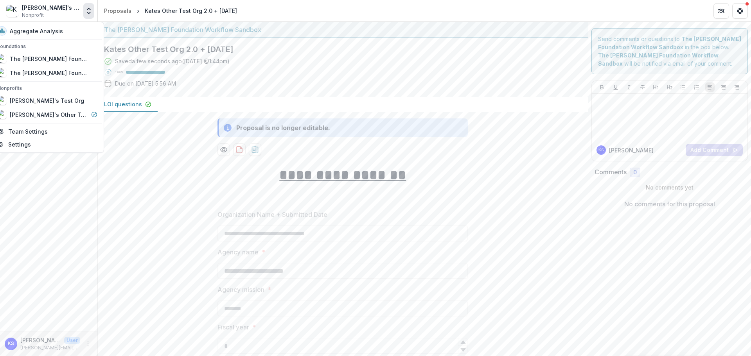 This screenshot has width=751, height=356. I want to click on div: Proposals, so click(118, 11).